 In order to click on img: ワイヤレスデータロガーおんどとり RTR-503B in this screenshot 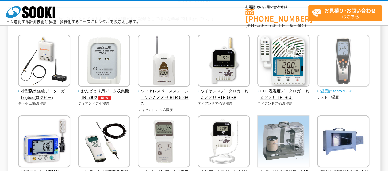, I will do `click(224, 61)`.